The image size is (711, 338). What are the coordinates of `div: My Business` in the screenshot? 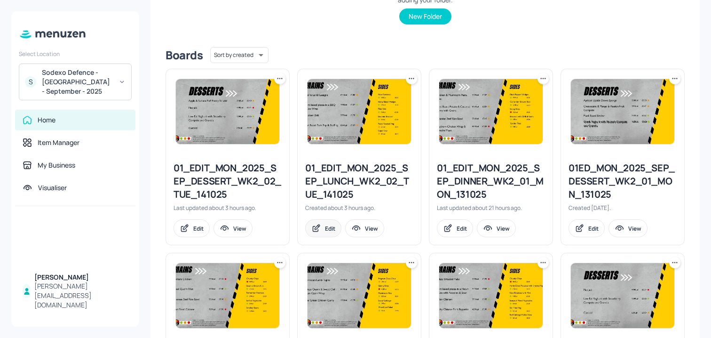 It's located at (56, 165).